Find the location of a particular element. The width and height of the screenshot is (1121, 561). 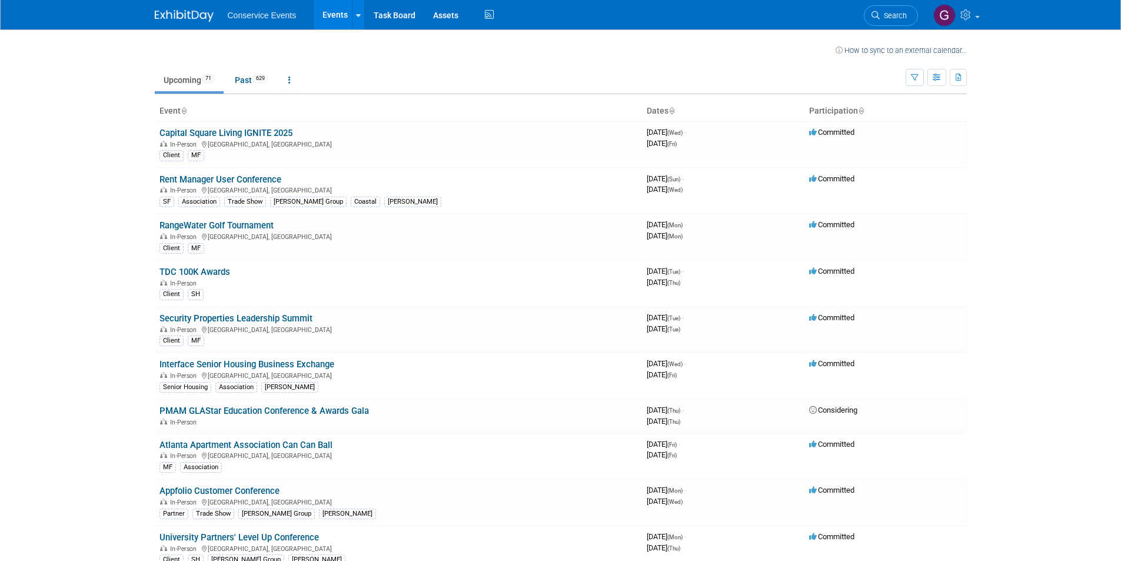

span: Considering is located at coordinates (833, 410).